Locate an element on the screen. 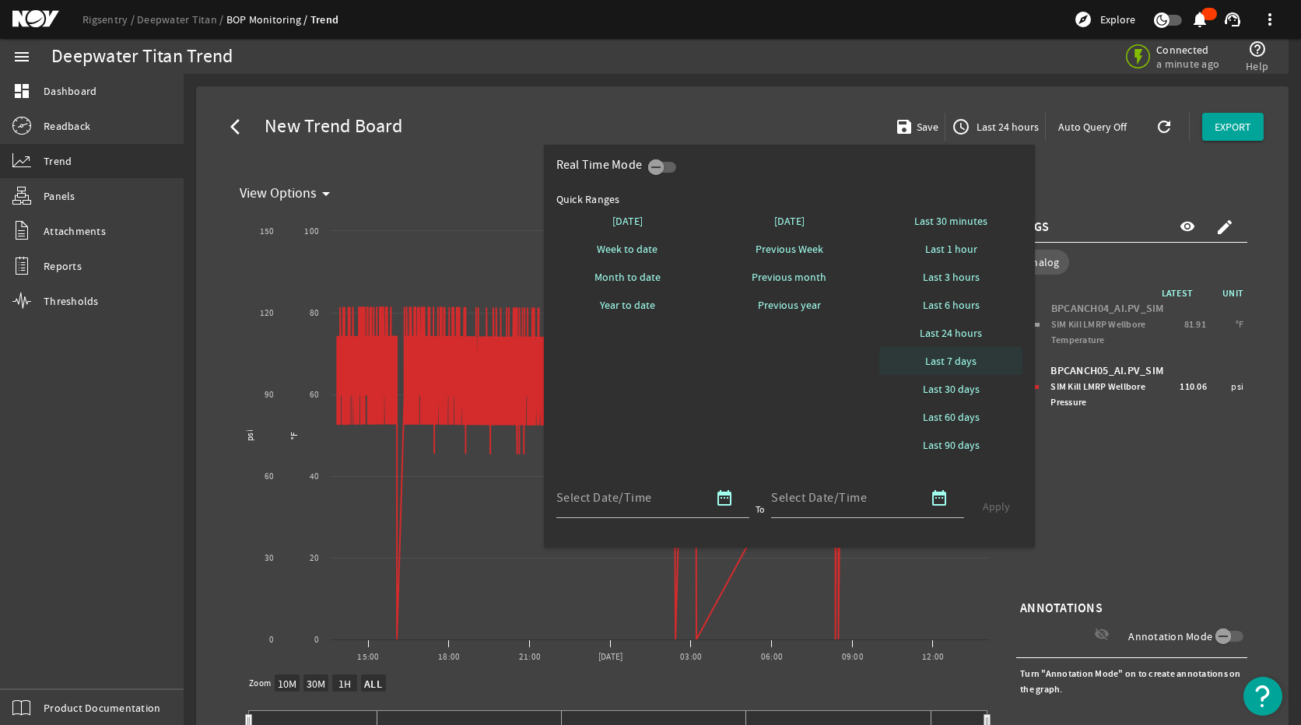 The image size is (1301, 725). span: Previous month is located at coordinates (789, 277).